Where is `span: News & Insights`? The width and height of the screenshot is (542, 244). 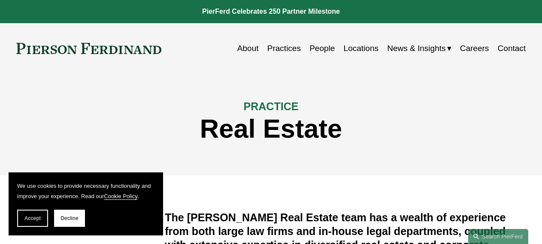 span: News & Insights is located at coordinates (416, 48).